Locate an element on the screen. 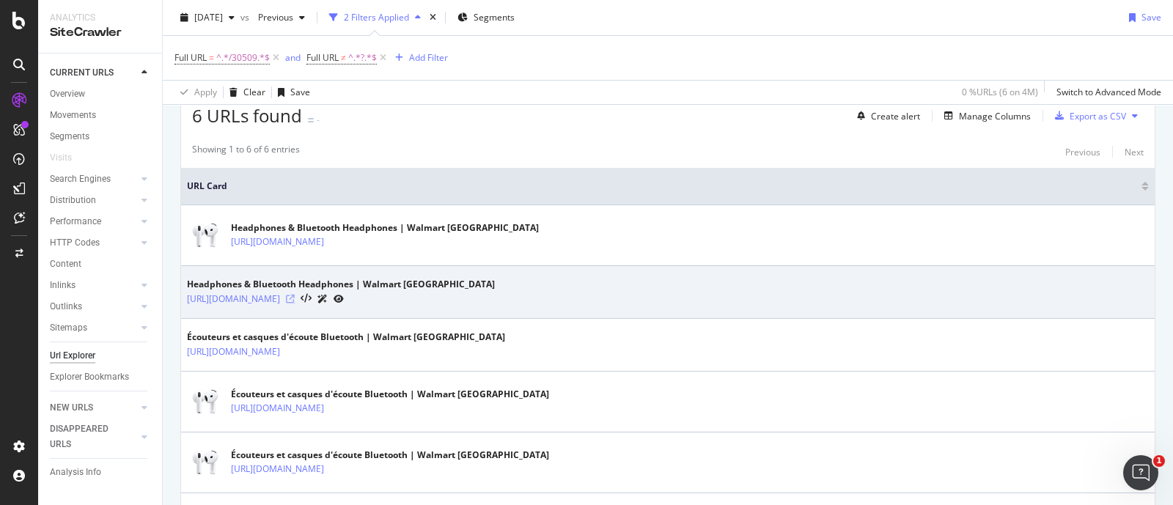 The image size is (1173, 505). div: Sitemaps is located at coordinates (68, 328).